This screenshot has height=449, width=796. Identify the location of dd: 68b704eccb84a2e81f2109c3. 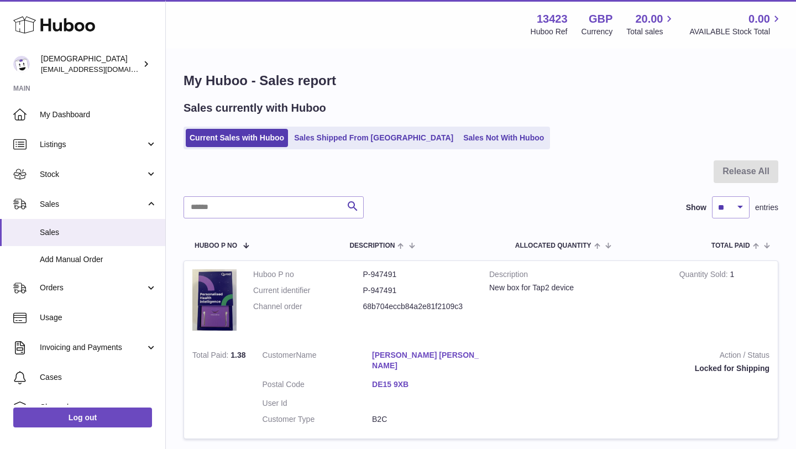
(418, 306).